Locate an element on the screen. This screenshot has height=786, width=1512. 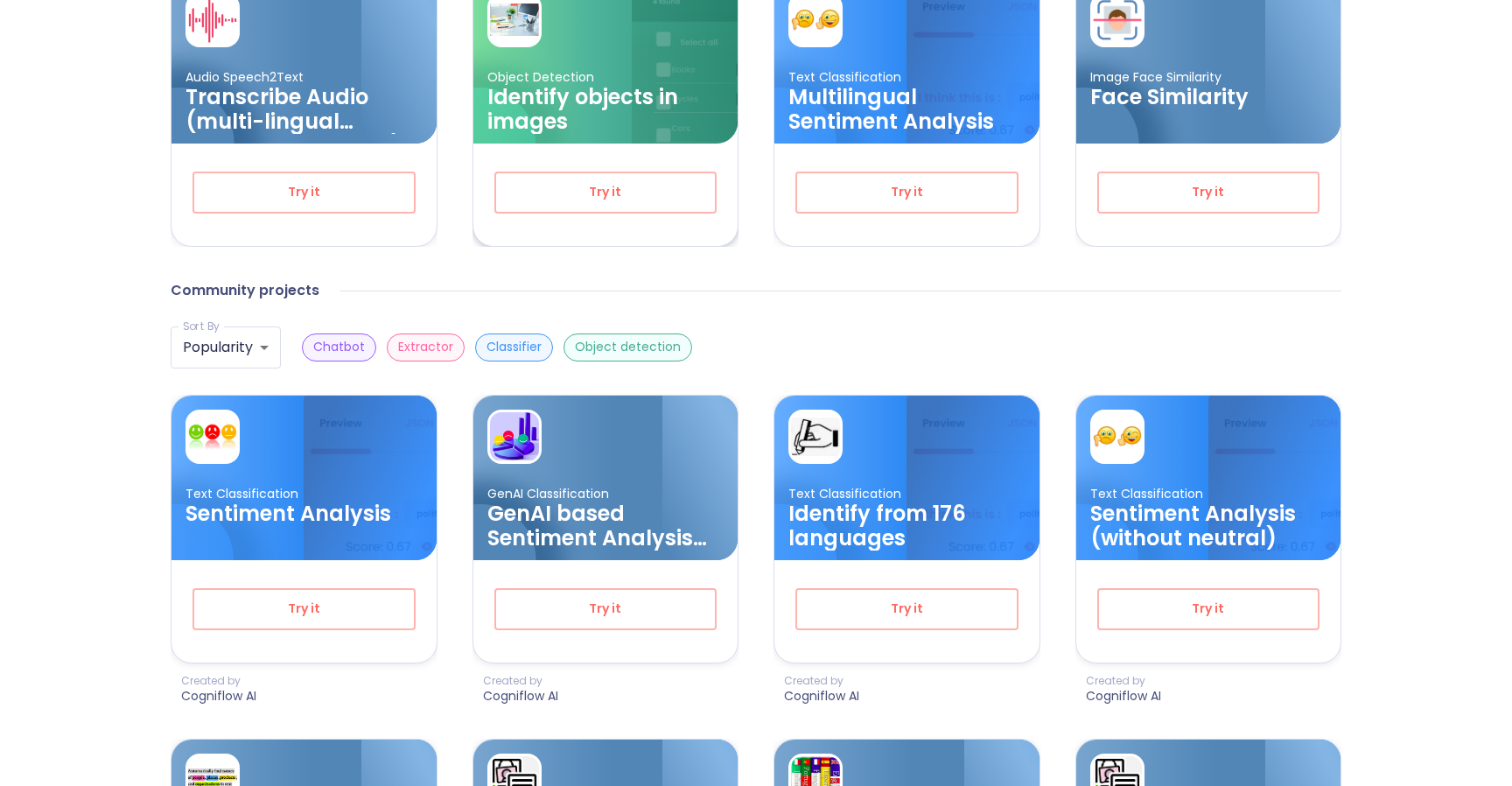
h3: Multilingual Sentiment Analysis is located at coordinates (906, 110).